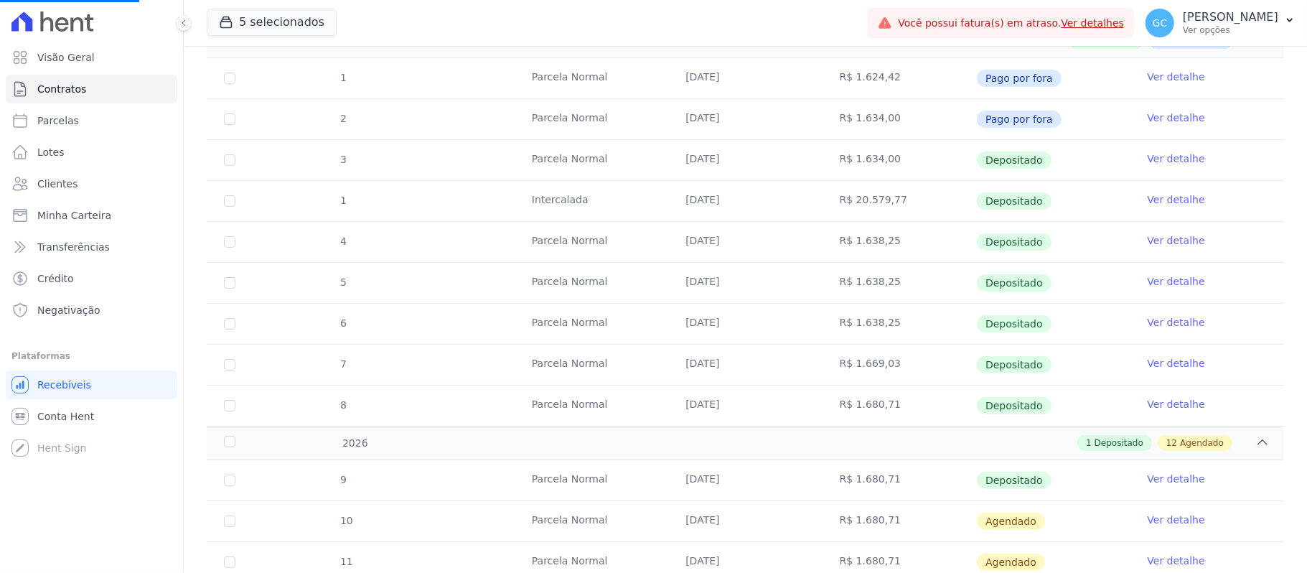  I want to click on span: Visão Geral, so click(66, 57).